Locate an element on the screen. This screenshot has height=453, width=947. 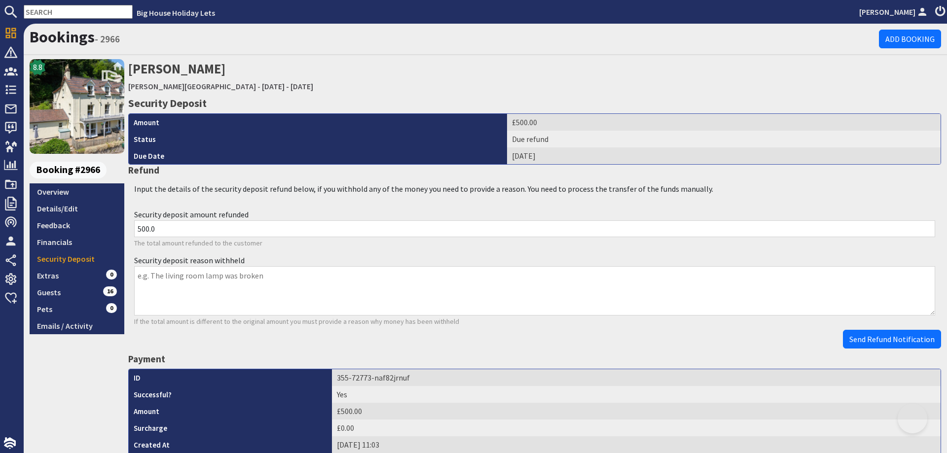
td: £0.00 is located at coordinates (636, 428).